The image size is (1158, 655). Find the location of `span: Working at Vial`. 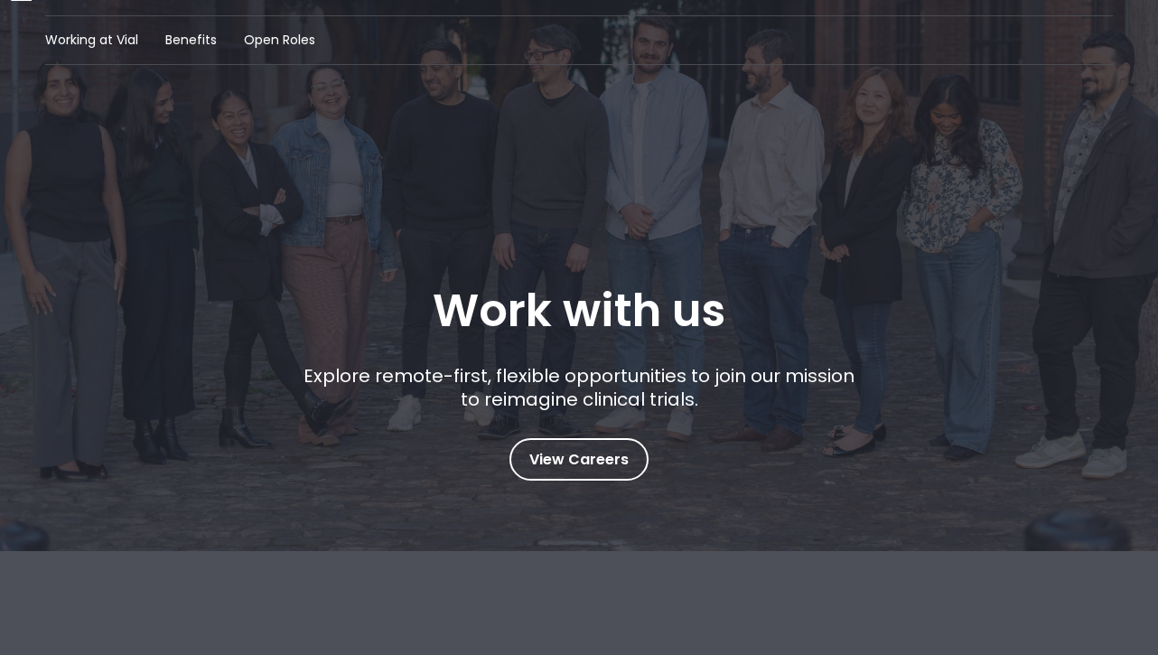

span: Working at Vial is located at coordinates (91, 40).